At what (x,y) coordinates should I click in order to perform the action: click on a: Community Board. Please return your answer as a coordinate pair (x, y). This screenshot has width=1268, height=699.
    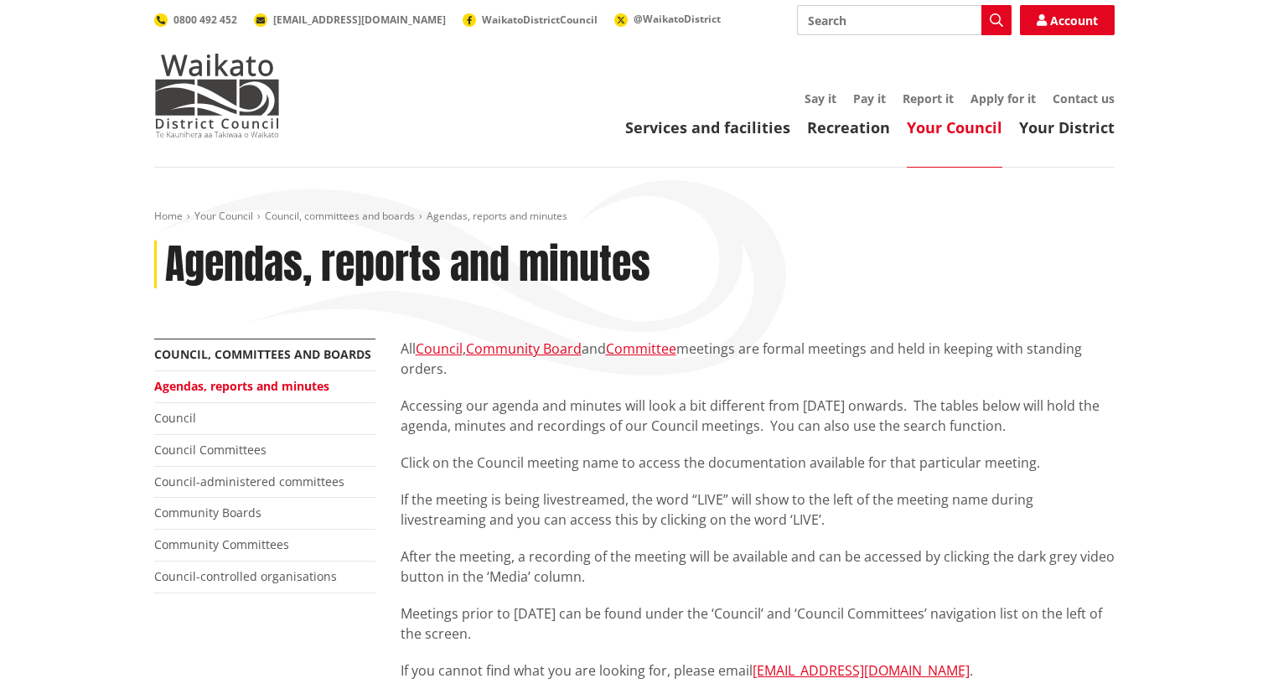
    Looking at the image, I should click on (524, 349).